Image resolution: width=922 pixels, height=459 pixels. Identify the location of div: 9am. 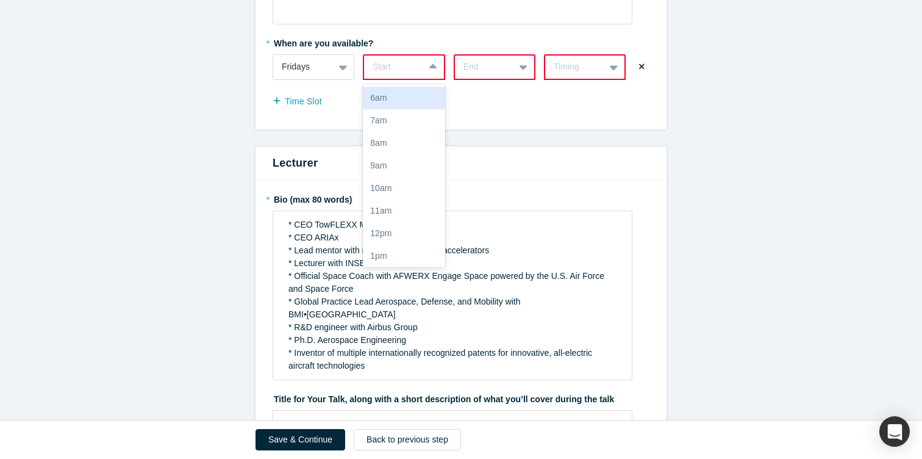
(404, 165).